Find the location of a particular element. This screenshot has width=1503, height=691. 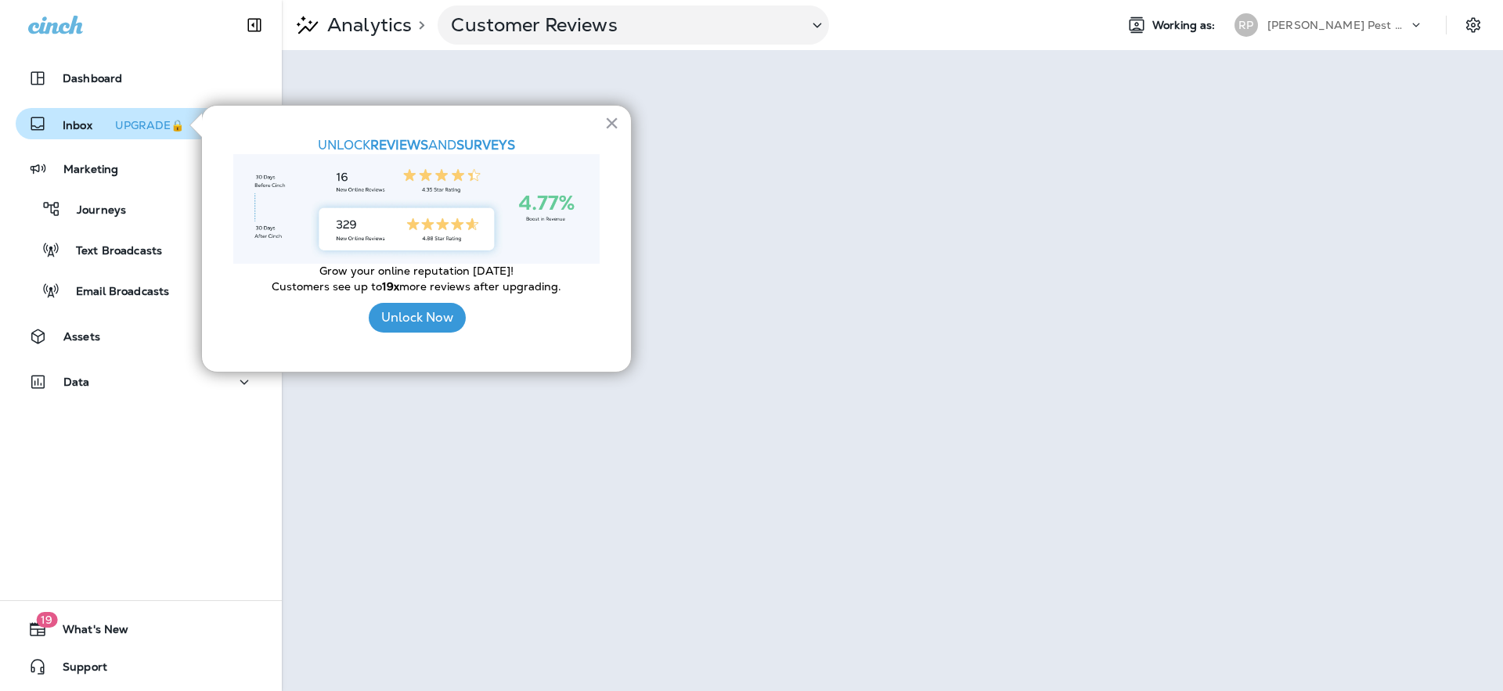

span: UNLOCK is located at coordinates (344, 145).